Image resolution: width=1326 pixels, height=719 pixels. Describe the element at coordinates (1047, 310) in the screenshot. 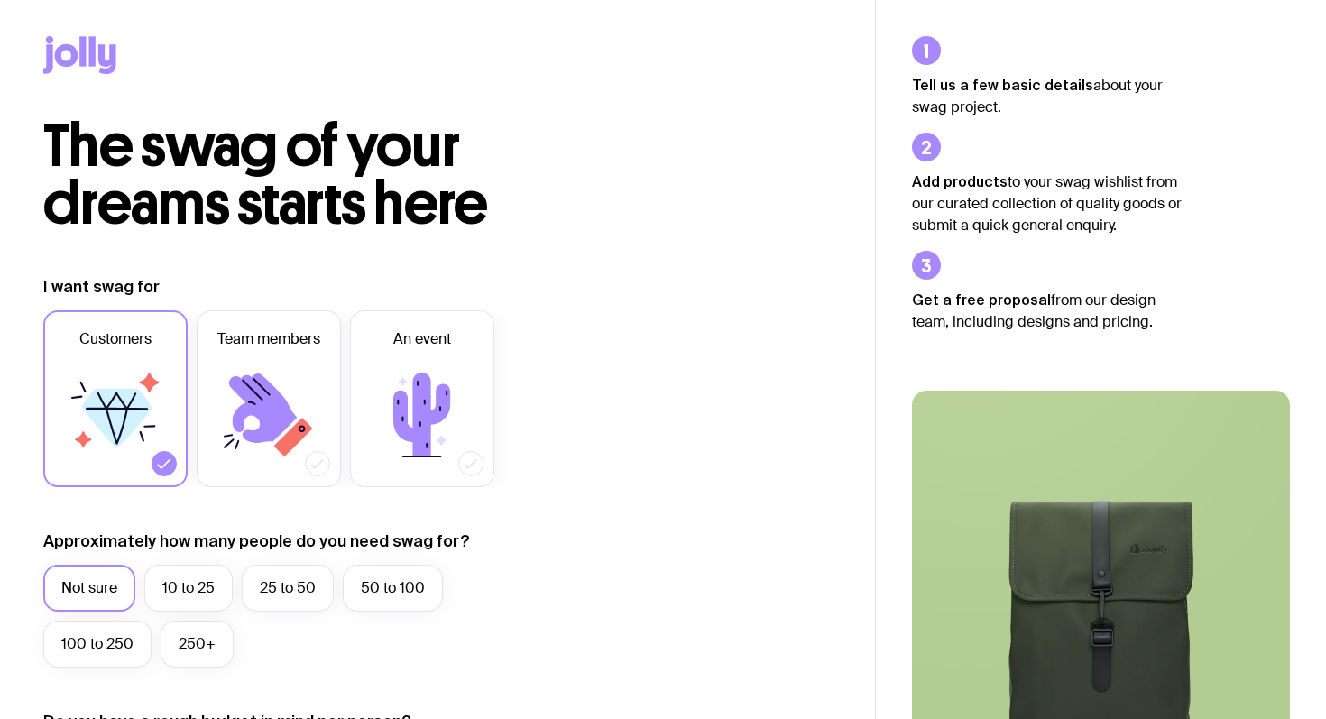

I see `p: from our design team, including designs and pricing.` at that location.